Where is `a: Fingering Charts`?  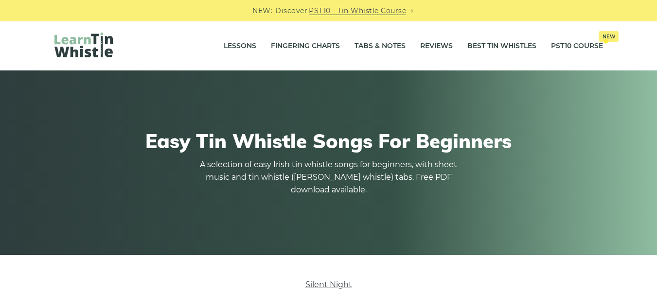 a: Fingering Charts is located at coordinates (305, 46).